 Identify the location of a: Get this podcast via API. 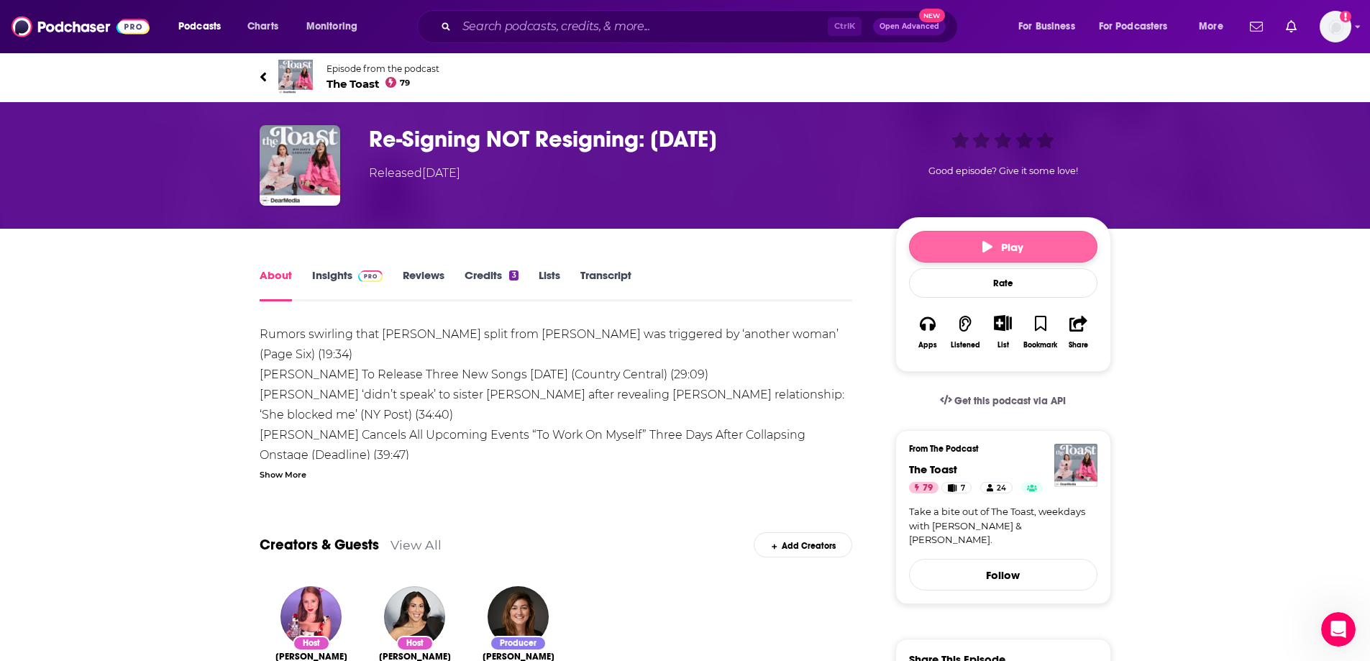
(1003, 401).